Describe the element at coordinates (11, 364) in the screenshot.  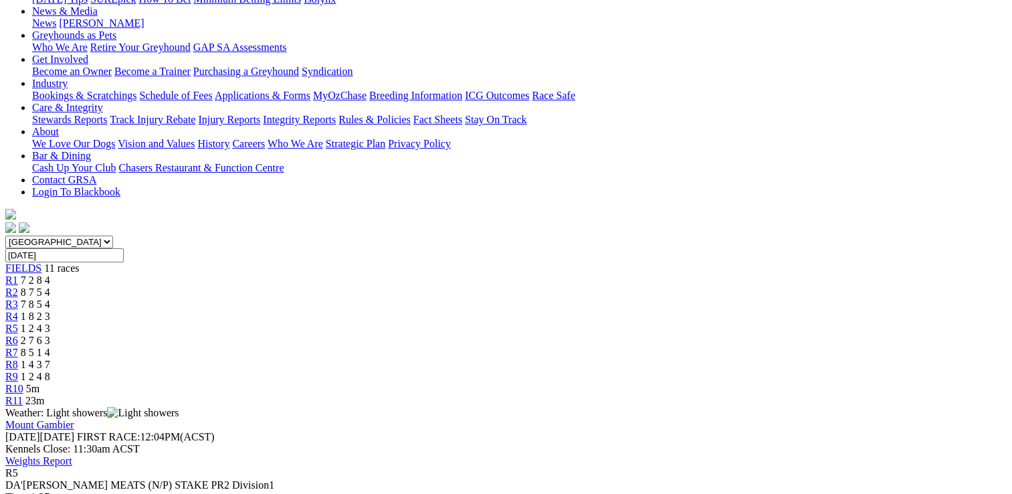
I see `span: R8` at that location.